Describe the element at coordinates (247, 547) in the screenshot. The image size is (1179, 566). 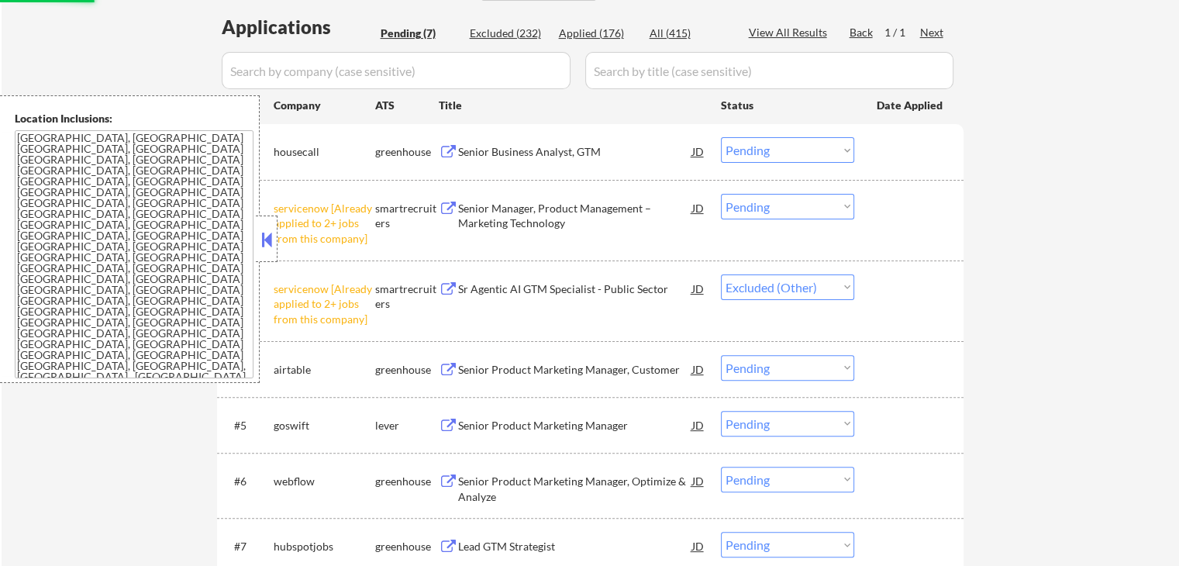
I see `div: #7` at that location.